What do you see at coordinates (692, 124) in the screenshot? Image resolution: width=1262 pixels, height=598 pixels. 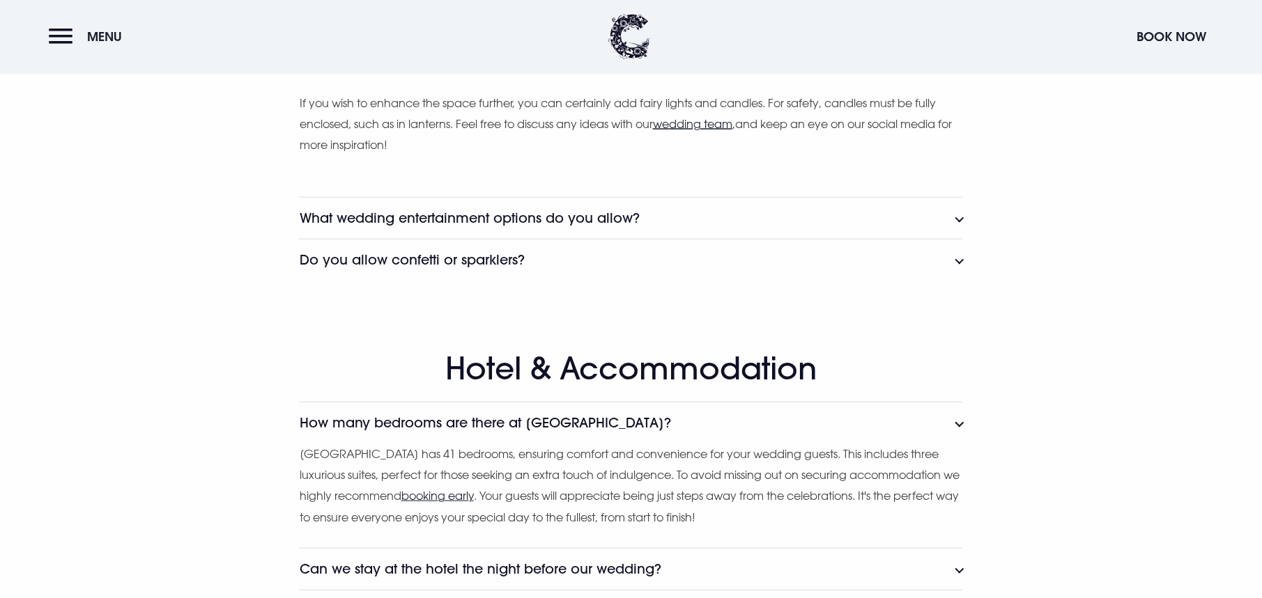 I see `u: wedding team` at bounding box center [692, 124].